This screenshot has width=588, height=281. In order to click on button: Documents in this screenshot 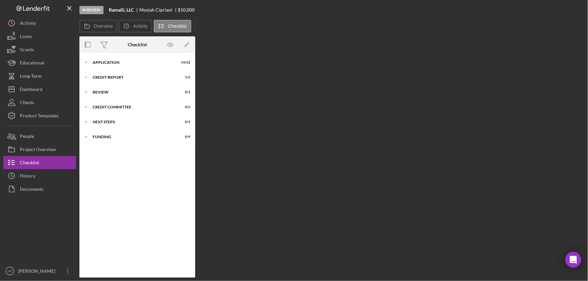, I will do `click(40, 189)`.